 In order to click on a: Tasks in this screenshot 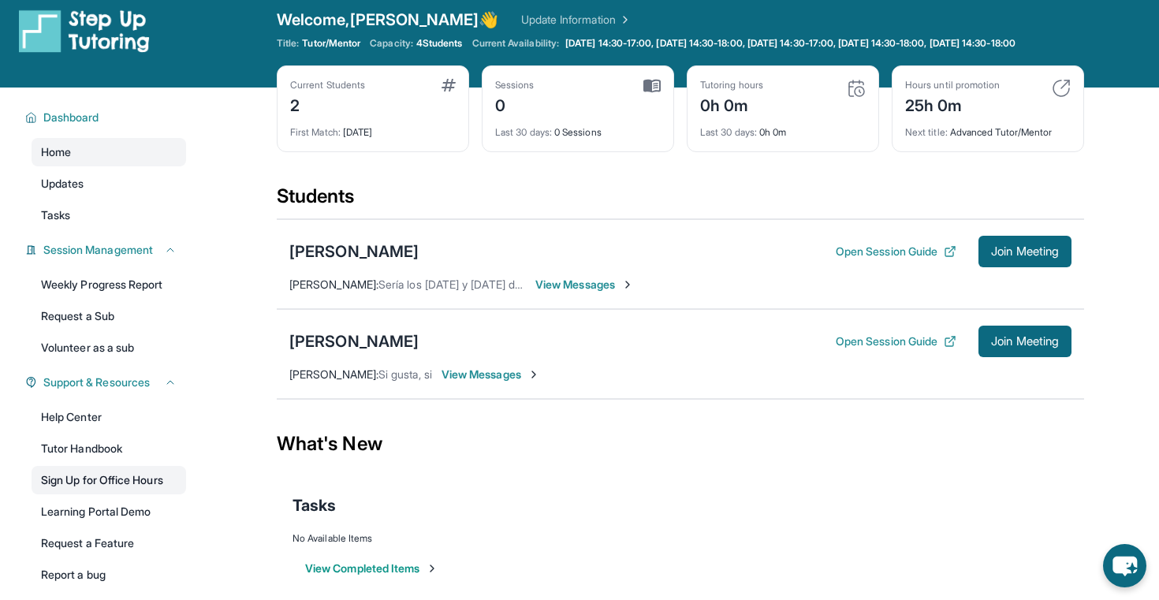, I will do `click(109, 215)`.